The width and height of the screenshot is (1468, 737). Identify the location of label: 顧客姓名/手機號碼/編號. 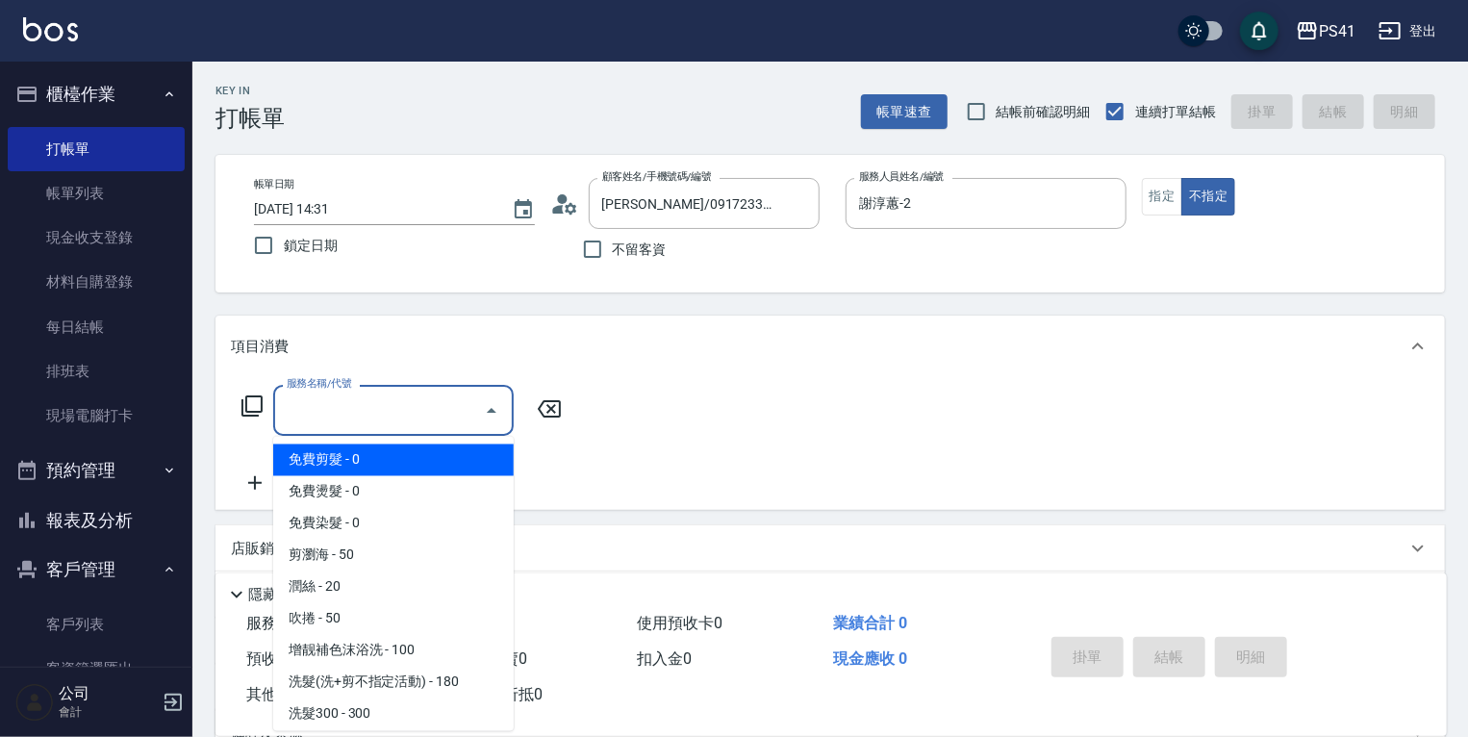
(657, 176).